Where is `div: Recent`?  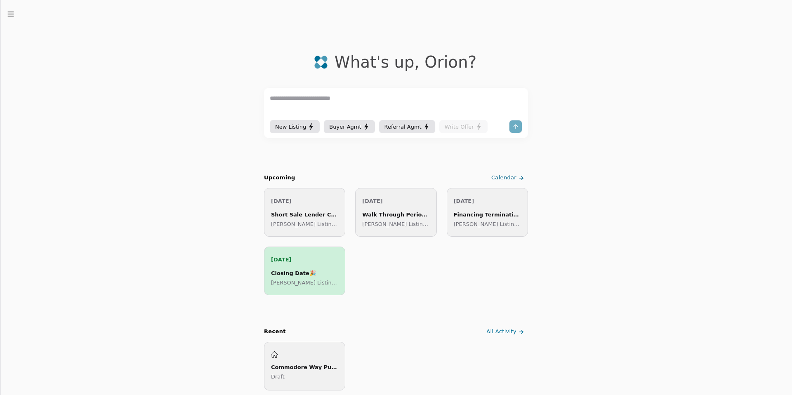 div: Recent is located at coordinates (275, 332).